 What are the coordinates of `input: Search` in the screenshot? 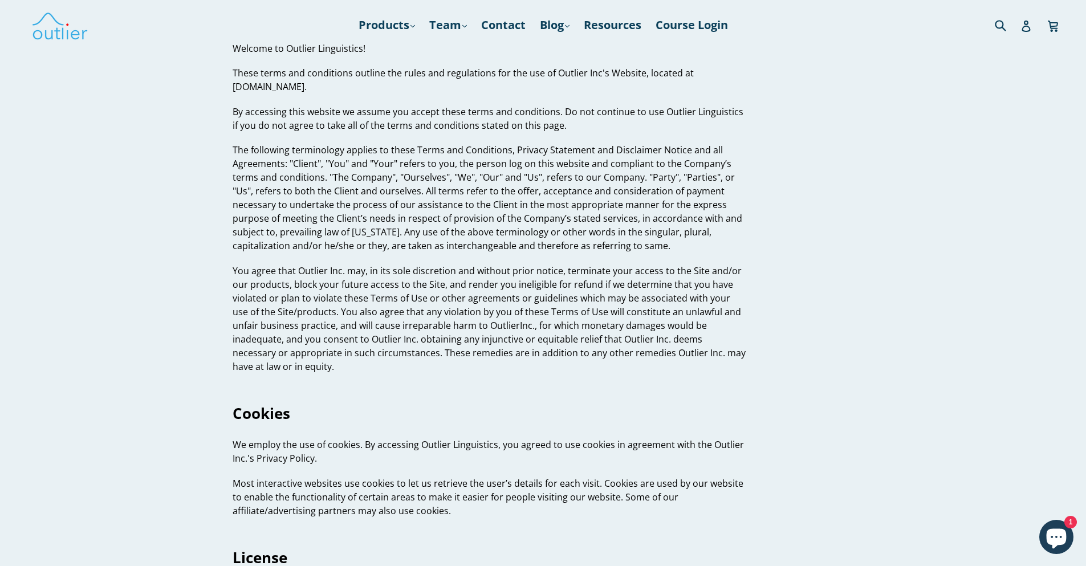 It's located at (1008, 25).